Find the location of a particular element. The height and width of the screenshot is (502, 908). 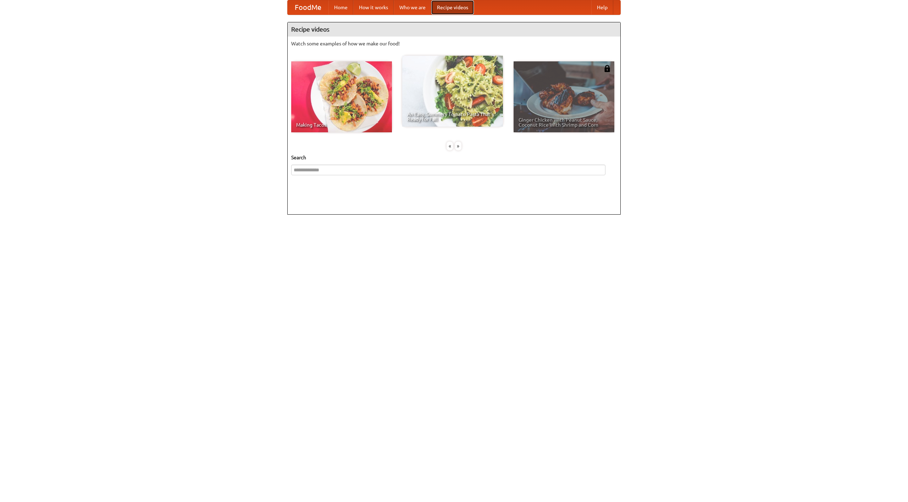

img: 483408.png is located at coordinates (607, 68).